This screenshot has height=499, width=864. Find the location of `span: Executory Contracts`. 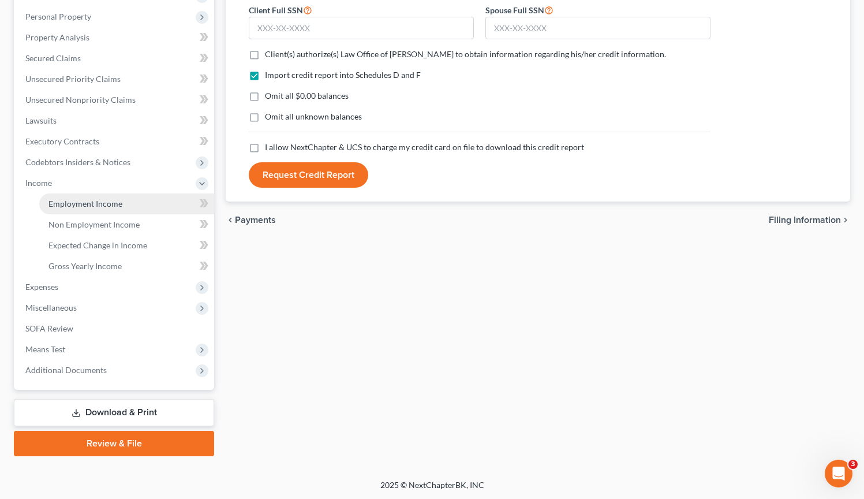

span: Executory Contracts is located at coordinates (62, 141).